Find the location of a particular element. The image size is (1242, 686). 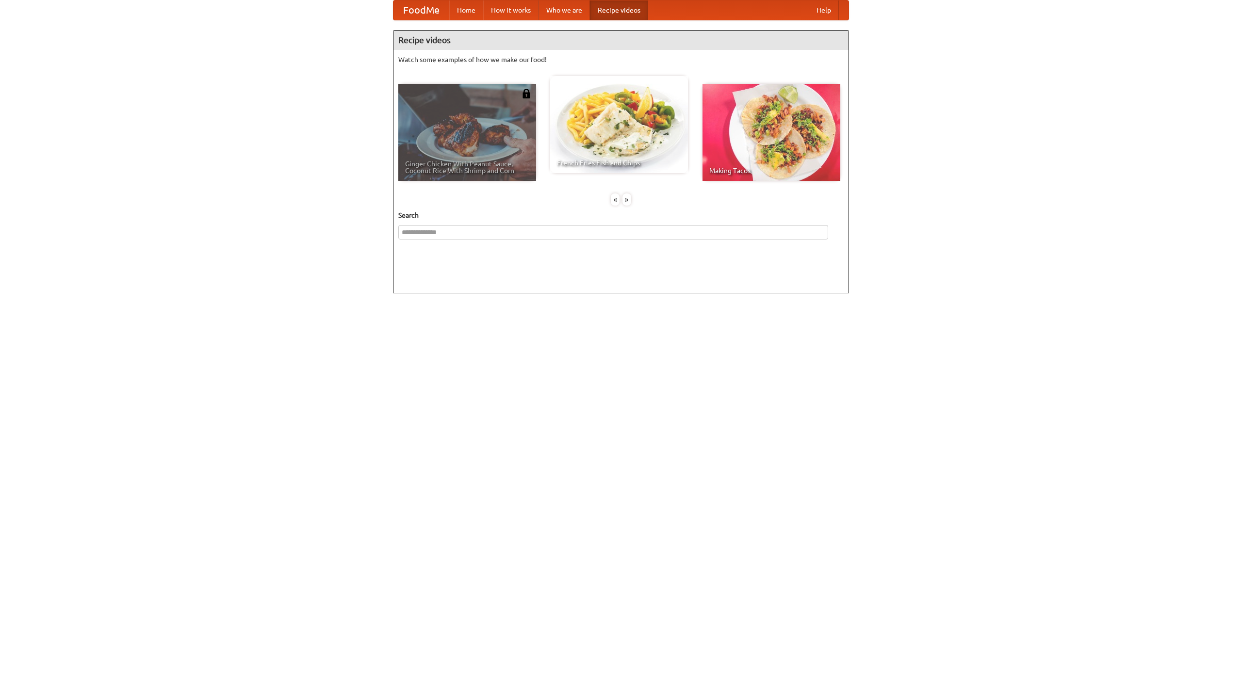

a: Making Tacos is located at coordinates (771, 132).